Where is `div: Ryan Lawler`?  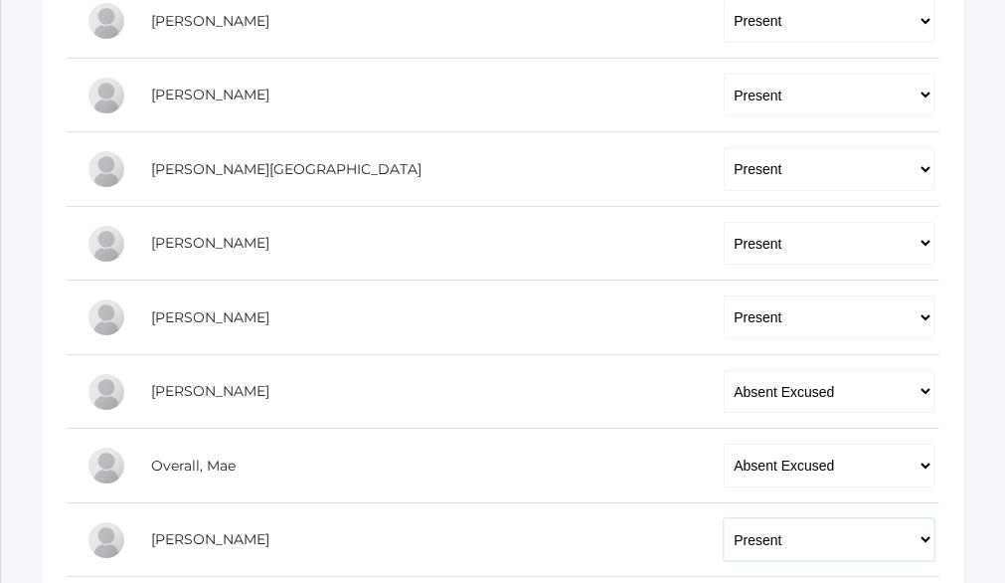
div: Ryan Lawler is located at coordinates (106, 317).